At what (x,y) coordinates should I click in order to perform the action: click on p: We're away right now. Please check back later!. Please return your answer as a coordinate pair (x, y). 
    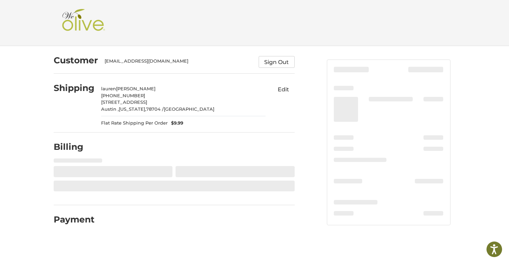
    Looking at the image, I should click on (44, 13).